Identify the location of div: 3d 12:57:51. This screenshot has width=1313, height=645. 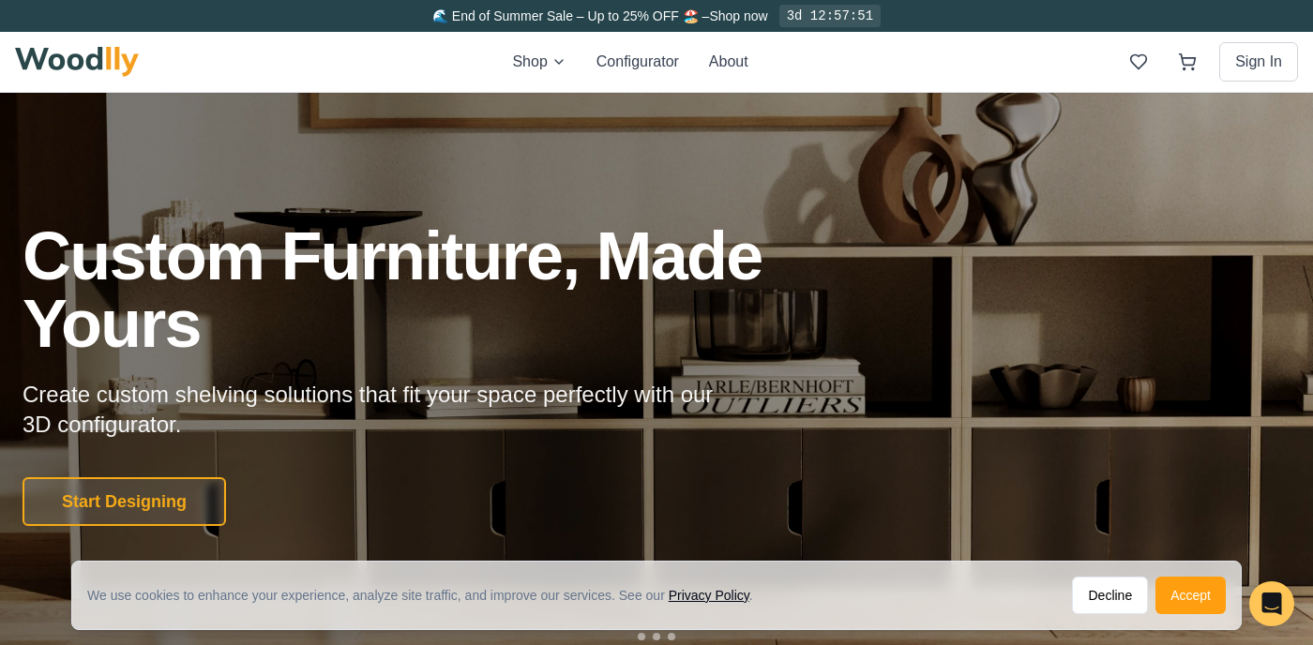
(830, 16).